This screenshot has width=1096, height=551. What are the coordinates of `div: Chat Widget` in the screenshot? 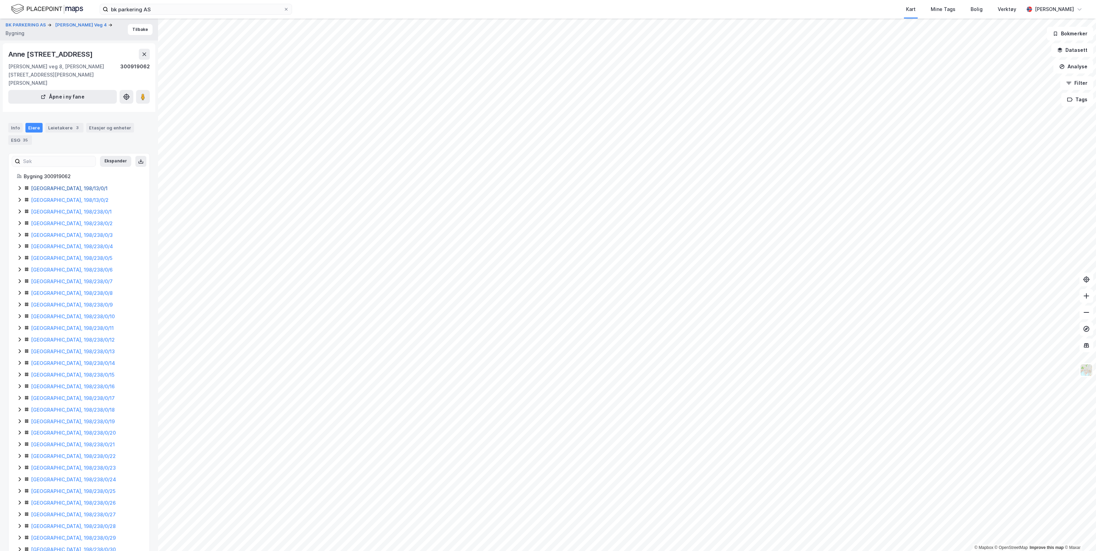 It's located at (1079, 535).